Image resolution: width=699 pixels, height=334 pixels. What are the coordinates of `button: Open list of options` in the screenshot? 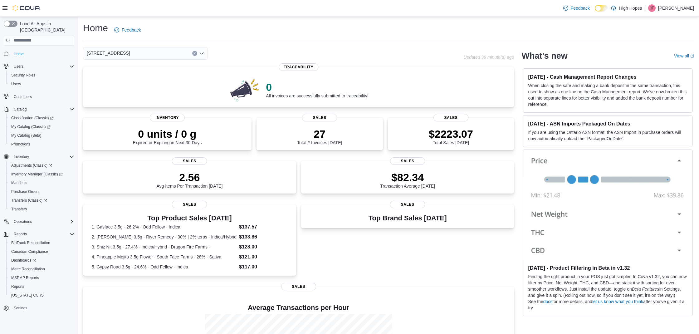 It's located at (202, 53).